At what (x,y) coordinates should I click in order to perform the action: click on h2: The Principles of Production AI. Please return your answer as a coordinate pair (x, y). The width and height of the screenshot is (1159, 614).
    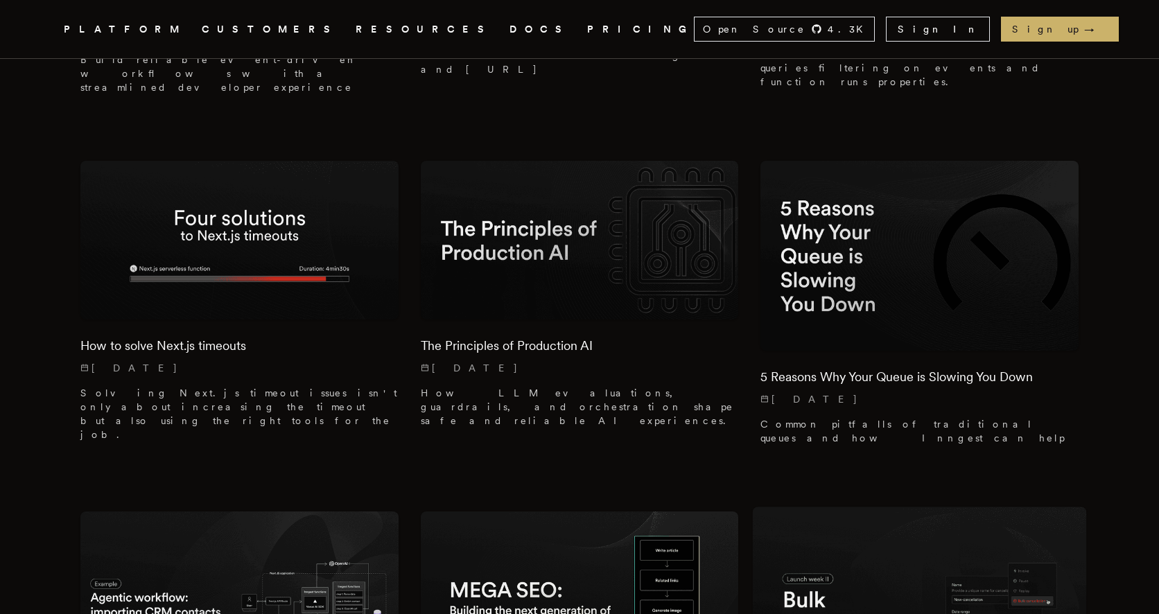
    Looking at the image, I should click on (579, 346).